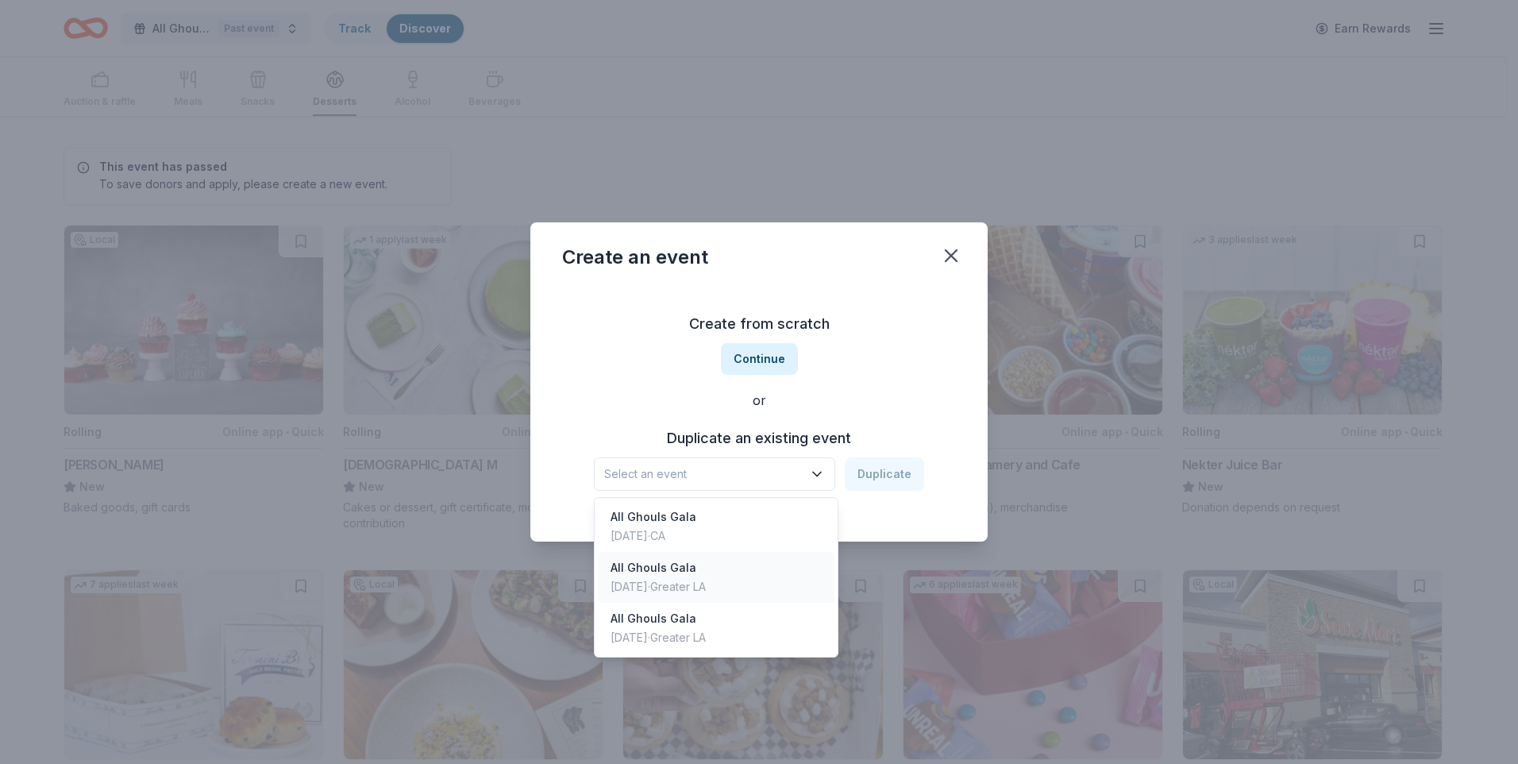 This screenshot has height=764, width=1518. Describe the element at coordinates (716, 577) in the screenshot. I see `div: Select an event` at that location.